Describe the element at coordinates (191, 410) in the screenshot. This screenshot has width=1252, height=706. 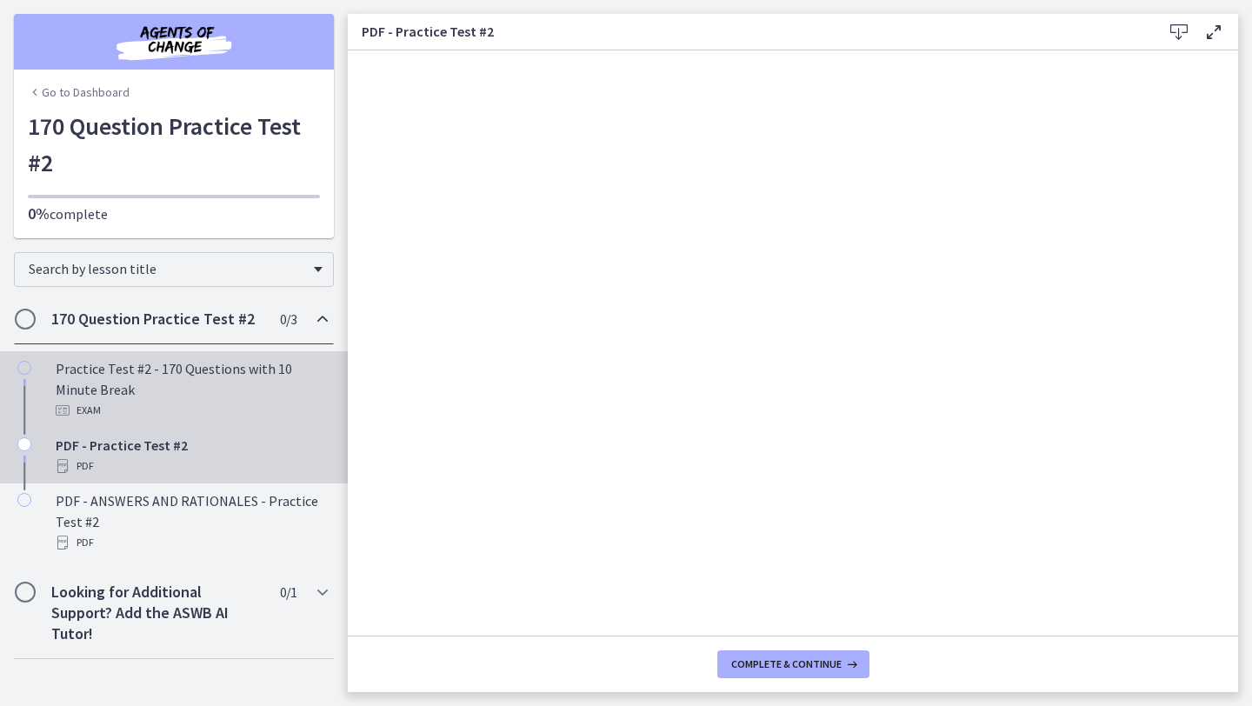
I see `div: Exam` at that location.